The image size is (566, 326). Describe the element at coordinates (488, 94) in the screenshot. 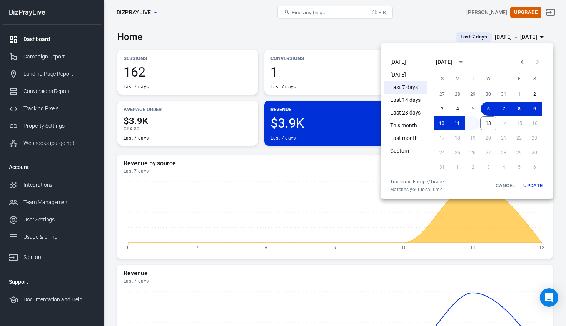

I see `button: 30` at that location.